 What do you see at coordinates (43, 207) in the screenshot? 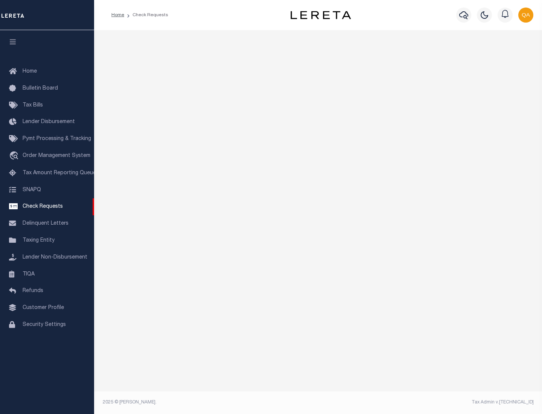
I see `span: Check Requests` at bounding box center [43, 207].